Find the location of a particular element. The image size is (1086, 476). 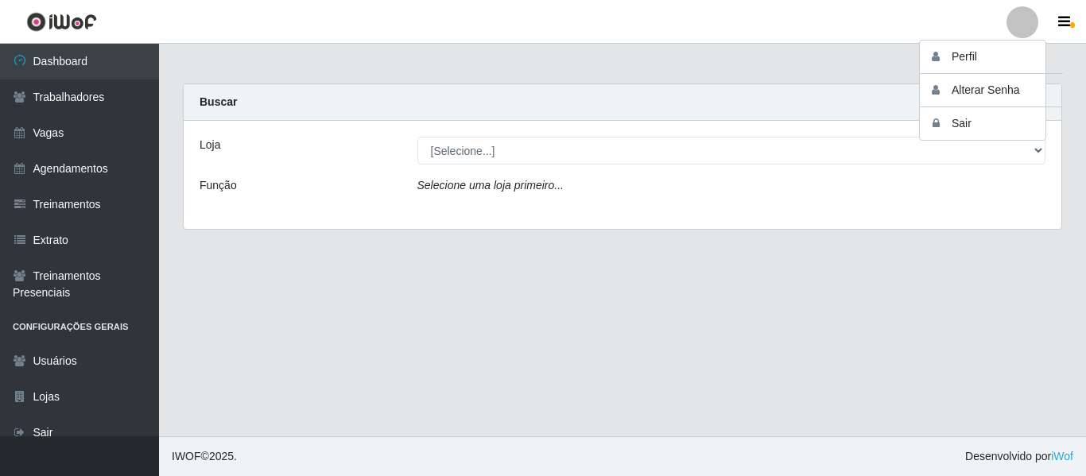

span: Desenvolvido por is located at coordinates (1019, 456).